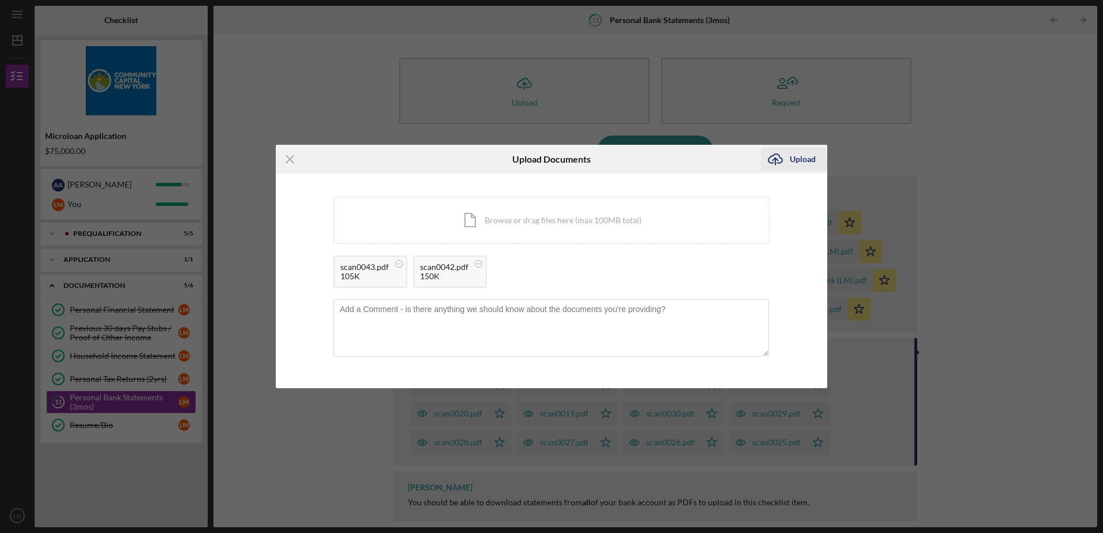  I want to click on div: Upload, so click(802, 159).